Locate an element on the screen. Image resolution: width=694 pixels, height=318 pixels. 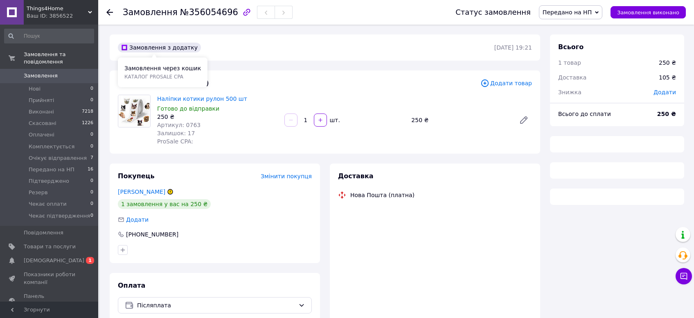
span: Очікує відправлення is located at coordinates (58, 158).